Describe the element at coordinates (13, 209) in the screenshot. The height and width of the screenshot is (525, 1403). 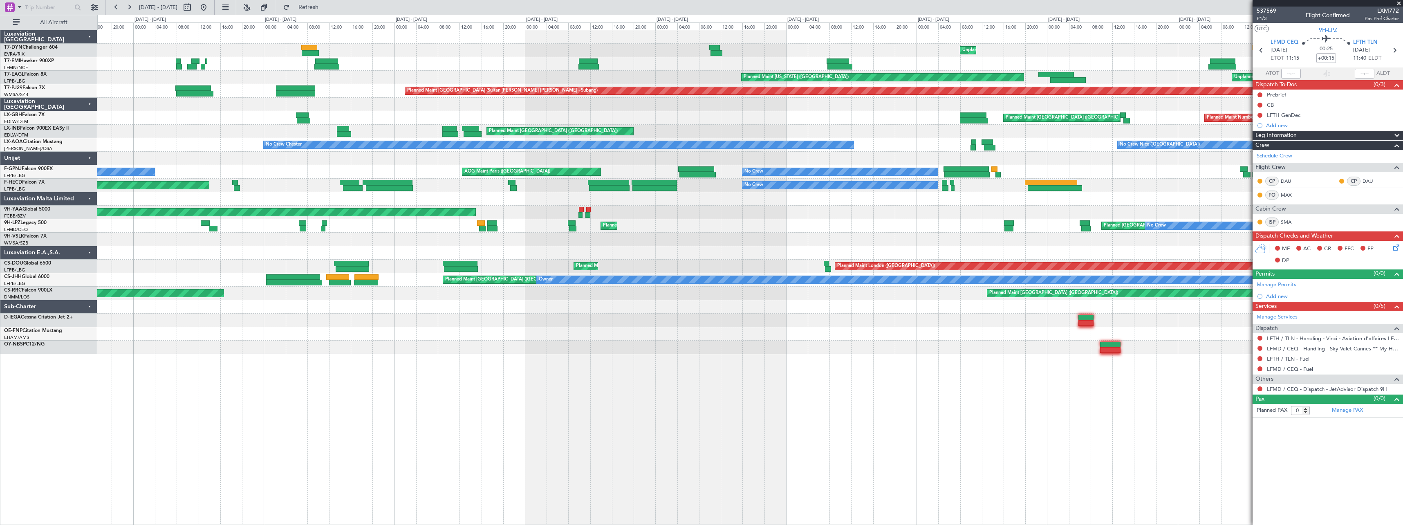
I see `span: 9H-YAA` at that location.